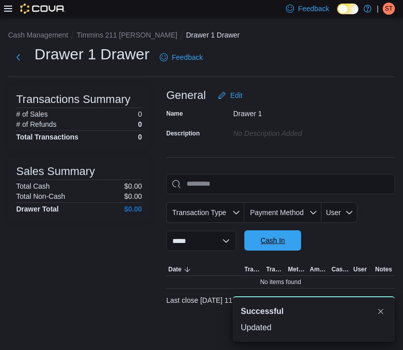 This screenshot has width=403, height=350. Describe the element at coordinates (340, 269) in the screenshot. I see `button: Cash Back` at that location.